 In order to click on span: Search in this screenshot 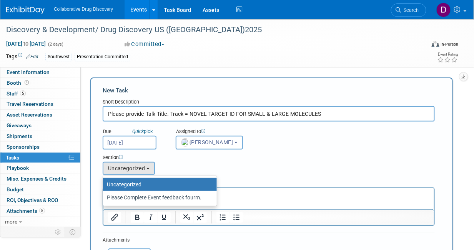, I will do `click(410, 10)`.